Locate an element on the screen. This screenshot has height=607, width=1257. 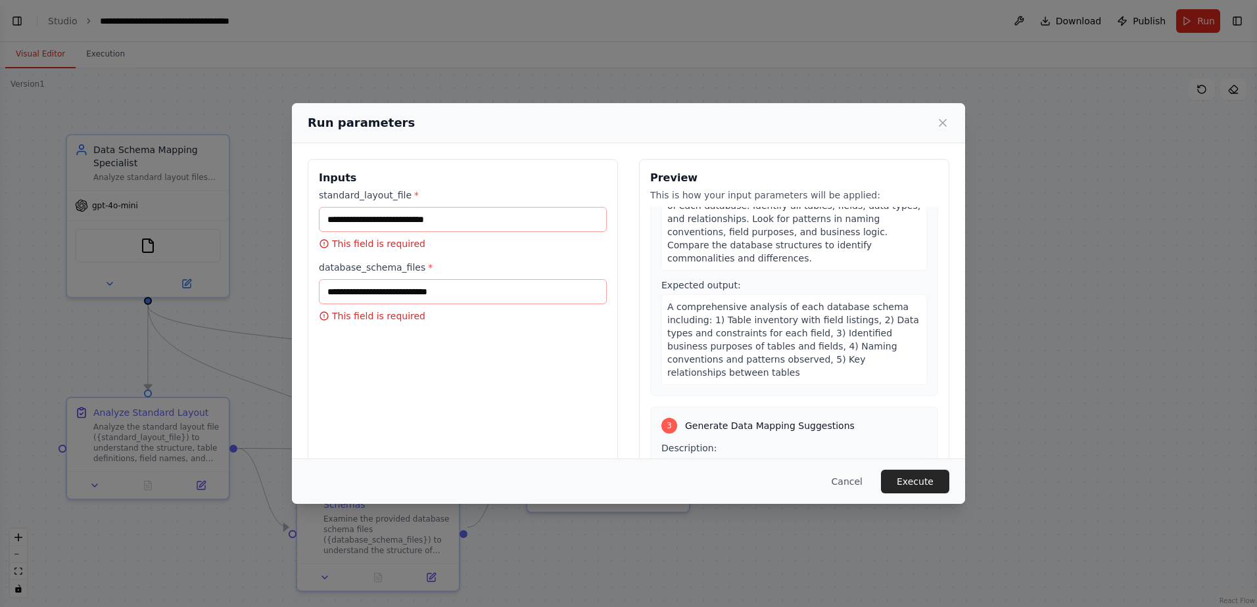
h3: Inputs is located at coordinates (463, 178).